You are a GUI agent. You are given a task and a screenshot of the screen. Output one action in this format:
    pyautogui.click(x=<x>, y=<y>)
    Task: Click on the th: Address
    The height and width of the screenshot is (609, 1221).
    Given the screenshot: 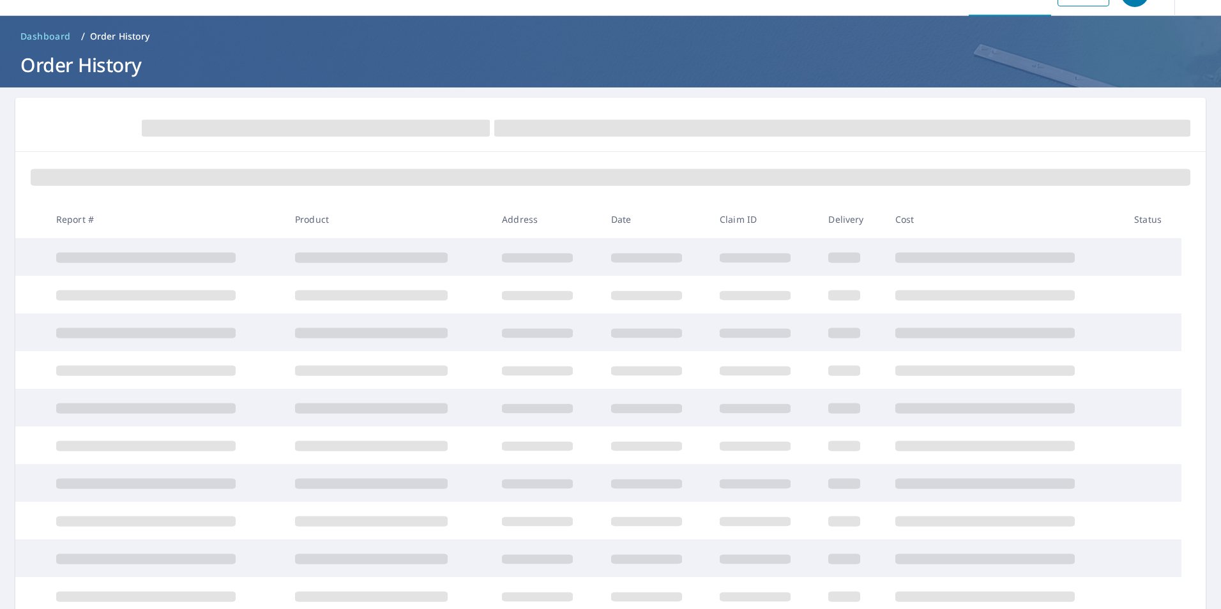 What is the action you would take?
    pyautogui.click(x=546, y=219)
    